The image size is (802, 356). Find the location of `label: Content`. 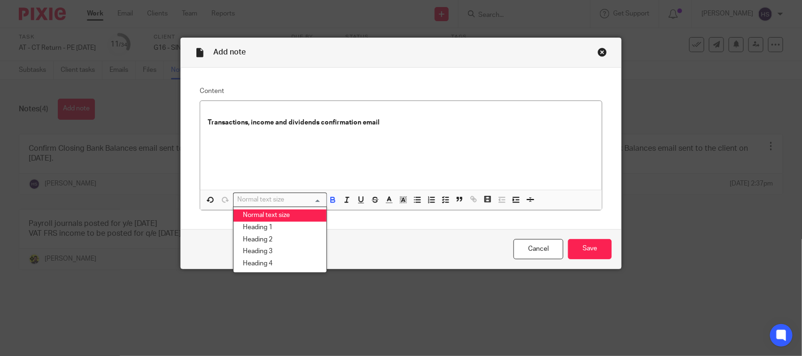

label: Content is located at coordinates (401, 91).